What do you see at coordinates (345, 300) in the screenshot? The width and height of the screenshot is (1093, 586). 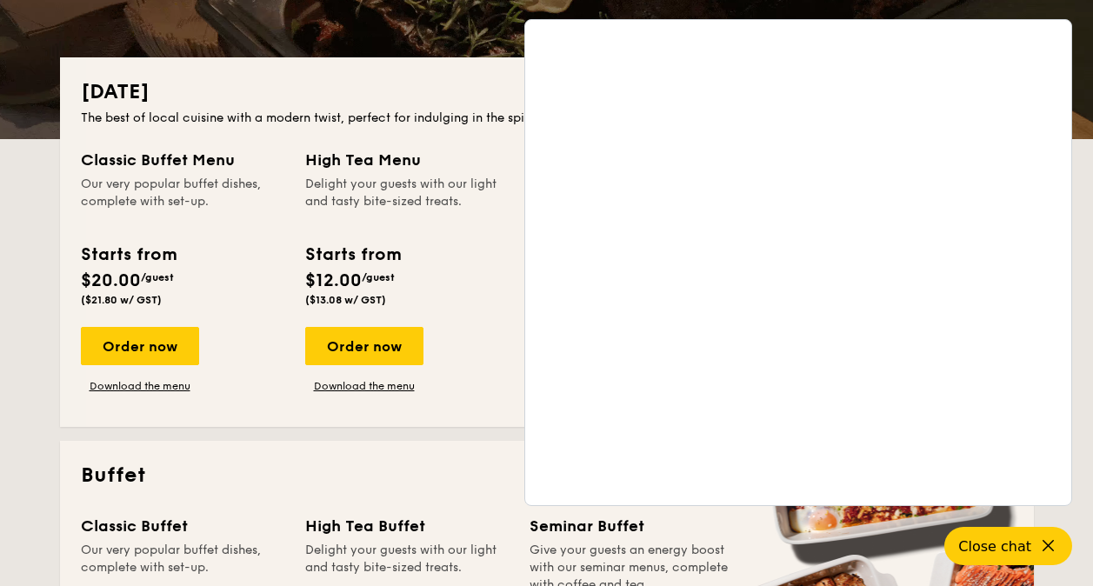 I see `span: ($13.08 w/ GST)` at bounding box center [345, 300].